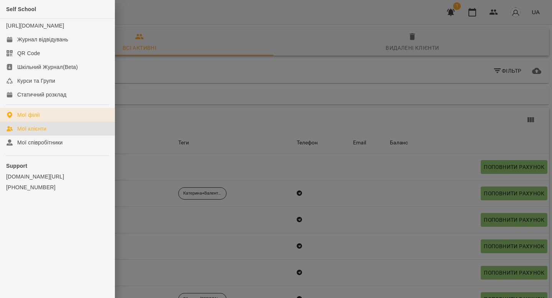 This screenshot has width=552, height=298. What do you see at coordinates (48, 67) in the screenshot?
I see `div: Шкільний Журнал(Beta)` at bounding box center [48, 67].